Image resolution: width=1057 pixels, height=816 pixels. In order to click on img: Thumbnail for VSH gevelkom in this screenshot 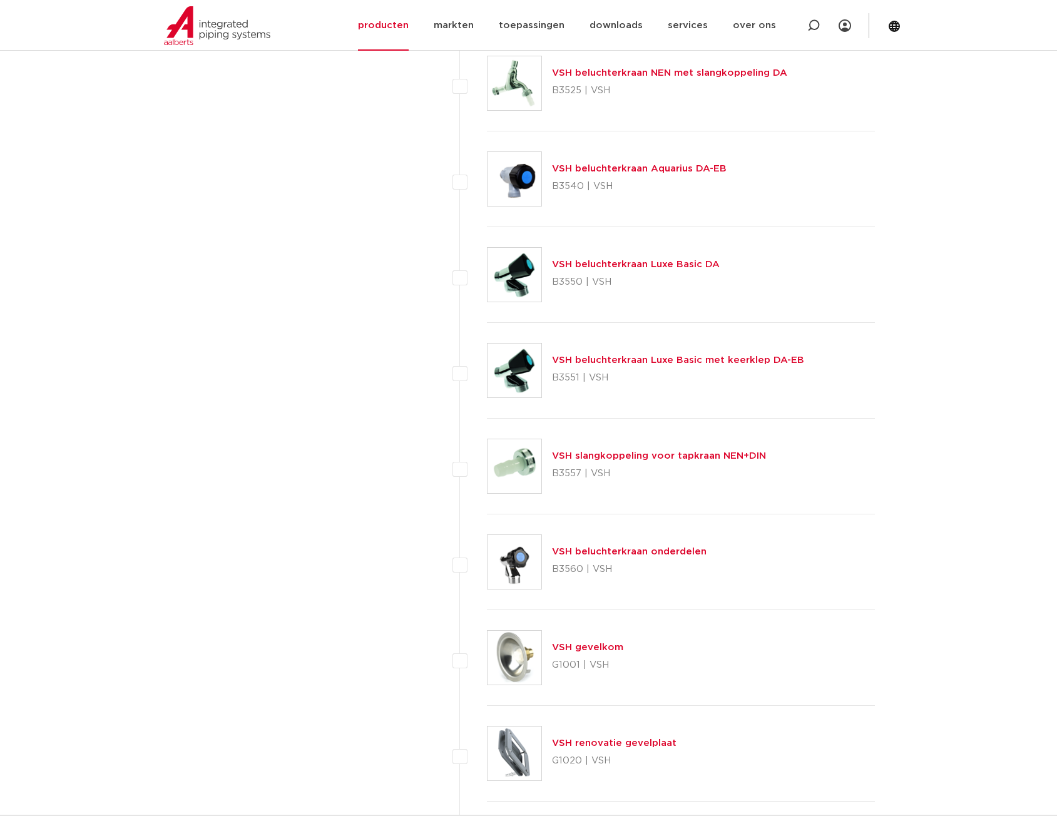, I will do `click(514, 658)`.